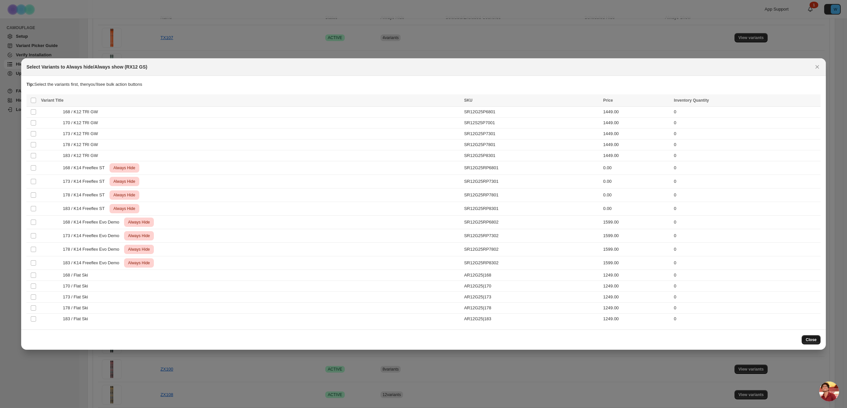 The height and width of the screenshot is (408, 847). What do you see at coordinates (532, 236) in the screenshot?
I see `td: SR12G25RP7302` at bounding box center [532, 236].